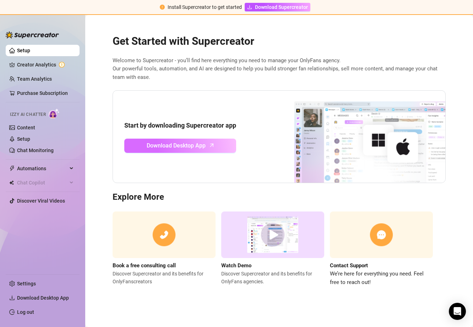 This screenshot has width=473, height=327. I want to click on strong: Watch Demo, so click(236, 265).